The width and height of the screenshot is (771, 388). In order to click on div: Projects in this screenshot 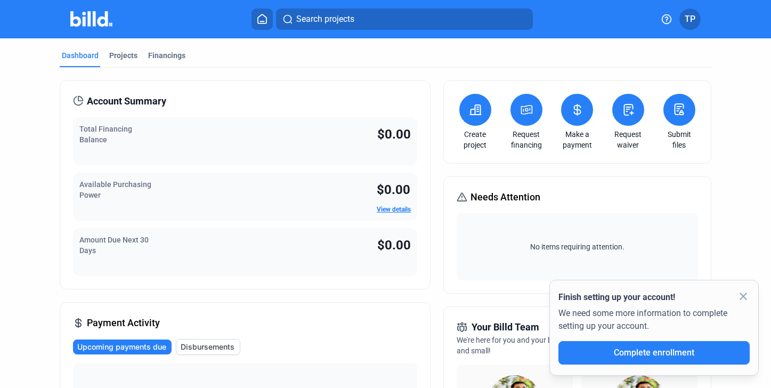, I will do `click(123, 55)`.